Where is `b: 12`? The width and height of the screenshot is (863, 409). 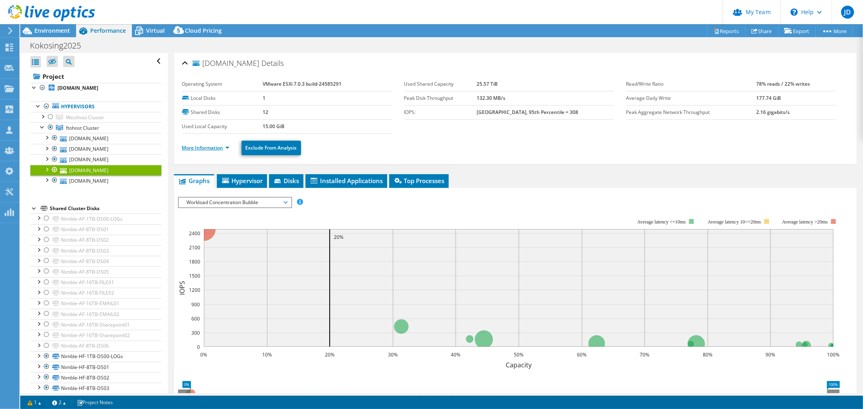
b: 12 is located at coordinates (265, 112).